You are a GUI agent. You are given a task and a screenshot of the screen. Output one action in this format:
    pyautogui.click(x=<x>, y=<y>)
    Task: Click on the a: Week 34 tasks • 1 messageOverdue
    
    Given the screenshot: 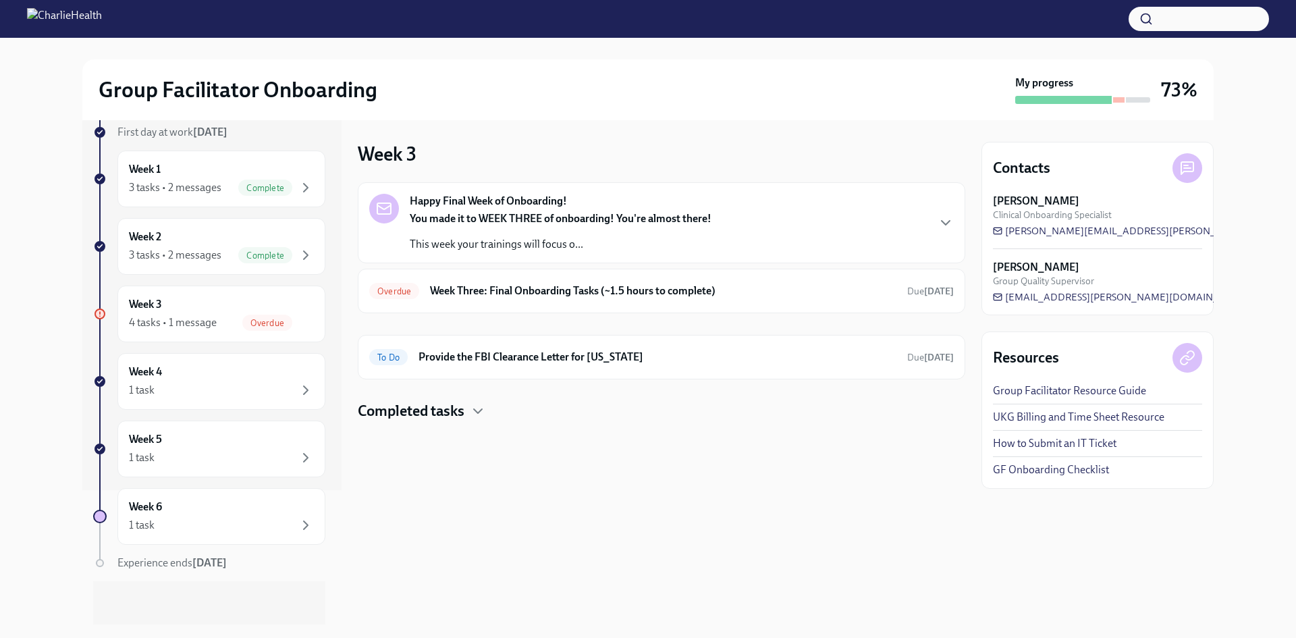 What is the action you would take?
    pyautogui.click(x=209, y=314)
    